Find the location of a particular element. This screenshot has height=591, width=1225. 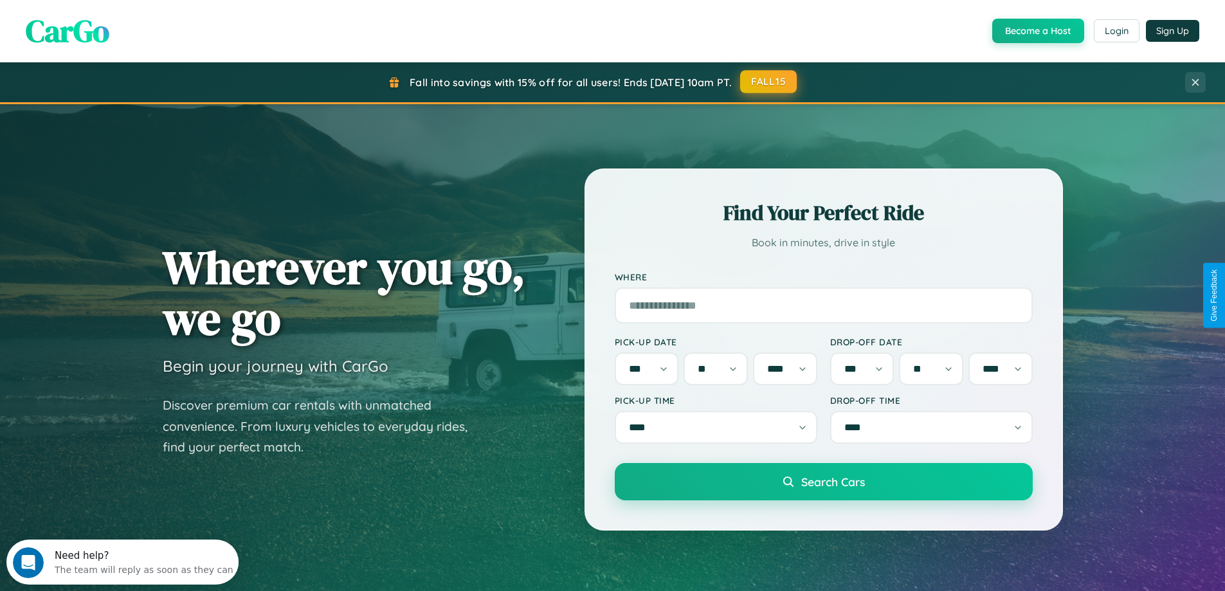

label: Pick-up Date is located at coordinates (716, 342).